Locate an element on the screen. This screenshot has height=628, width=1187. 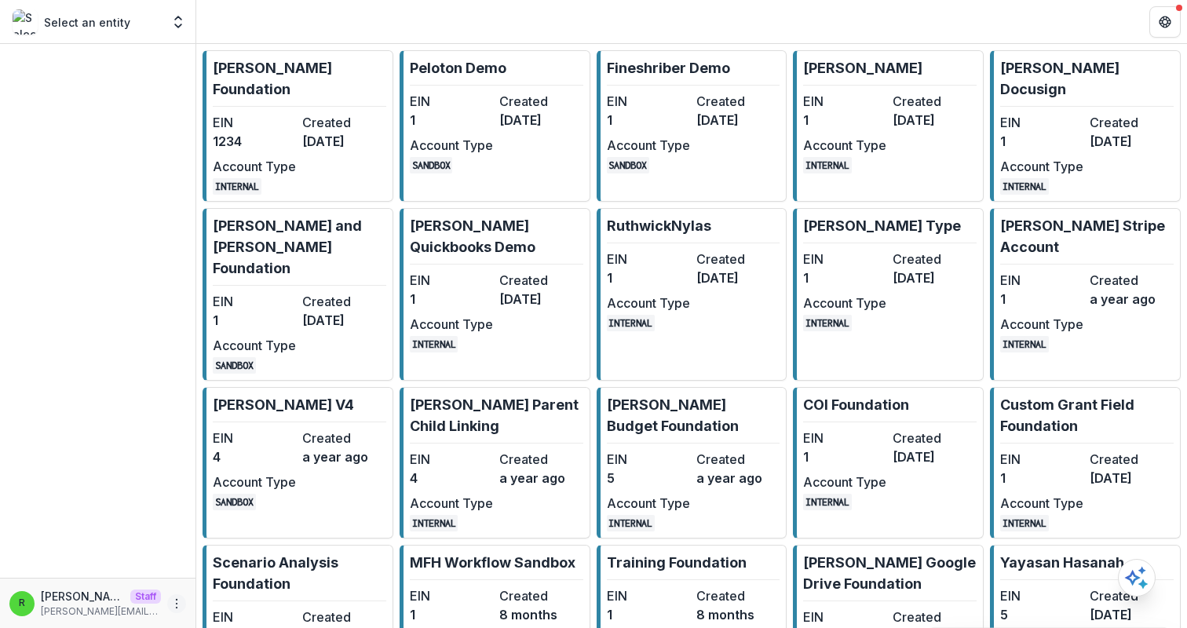
div: Ruthwick is located at coordinates (22, 603).